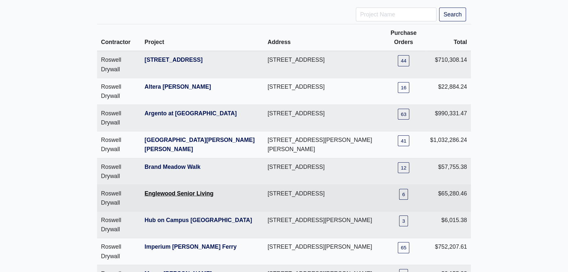 This screenshot has height=272, width=568. What do you see at coordinates (449, 64) in the screenshot?
I see `td: $710,308.14` at bounding box center [449, 64].